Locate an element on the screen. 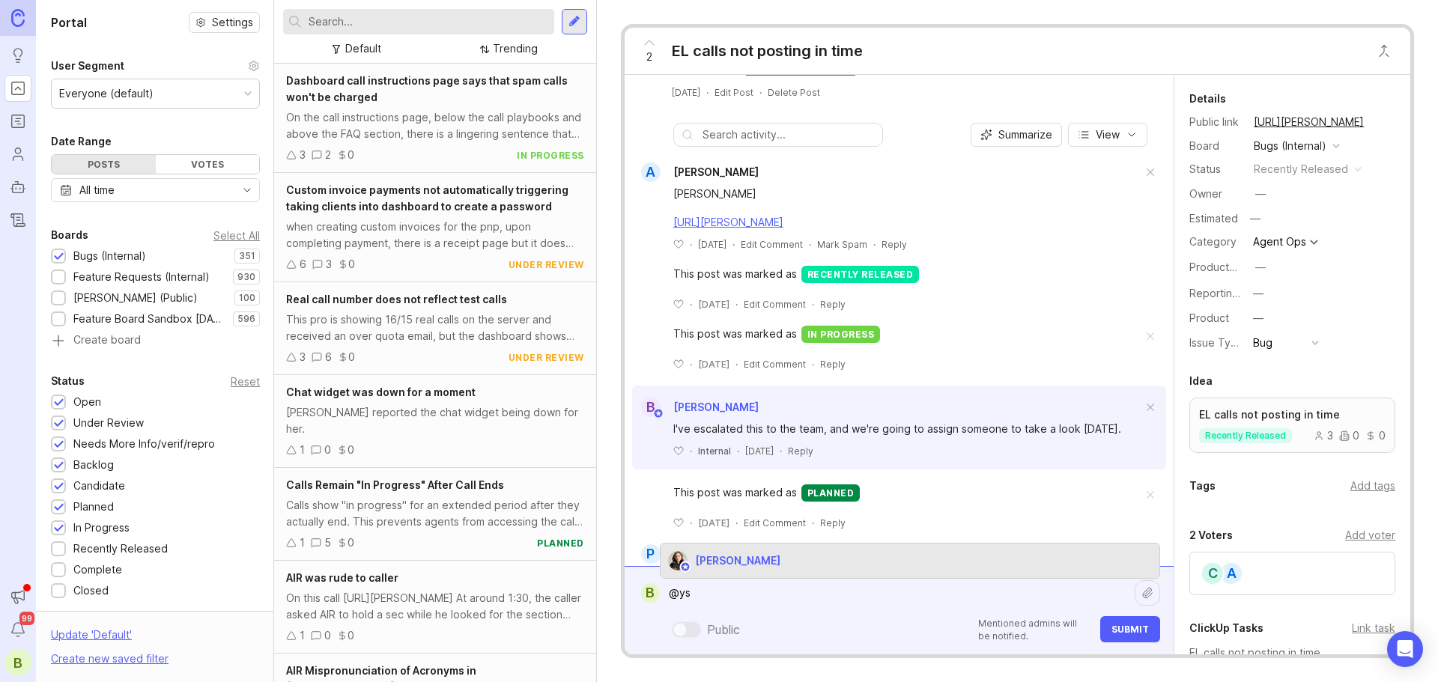 This screenshot has width=1438, height=682. p: 100 is located at coordinates (247, 298).